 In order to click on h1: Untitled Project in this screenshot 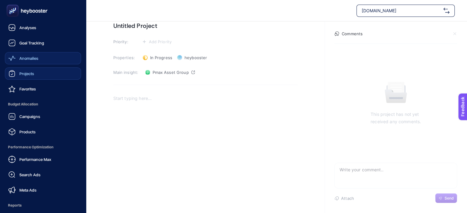, I will do `click(205, 26)`.